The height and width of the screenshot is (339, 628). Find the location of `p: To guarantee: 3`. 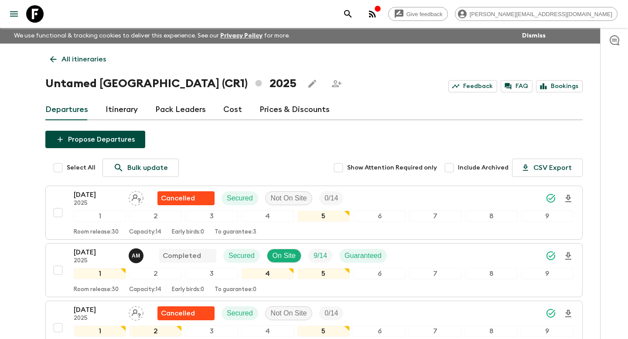

p: To guarantee: 3 is located at coordinates (236, 233).